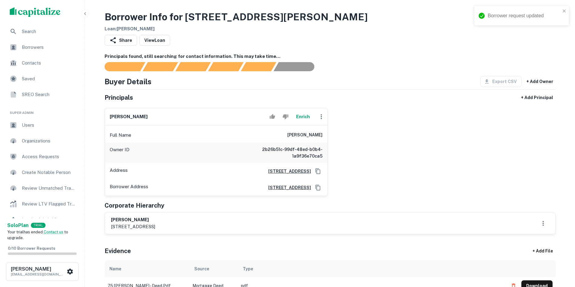  Describe the element at coordinates (42, 47) in the screenshot. I see `a: Borrowers` at that location.